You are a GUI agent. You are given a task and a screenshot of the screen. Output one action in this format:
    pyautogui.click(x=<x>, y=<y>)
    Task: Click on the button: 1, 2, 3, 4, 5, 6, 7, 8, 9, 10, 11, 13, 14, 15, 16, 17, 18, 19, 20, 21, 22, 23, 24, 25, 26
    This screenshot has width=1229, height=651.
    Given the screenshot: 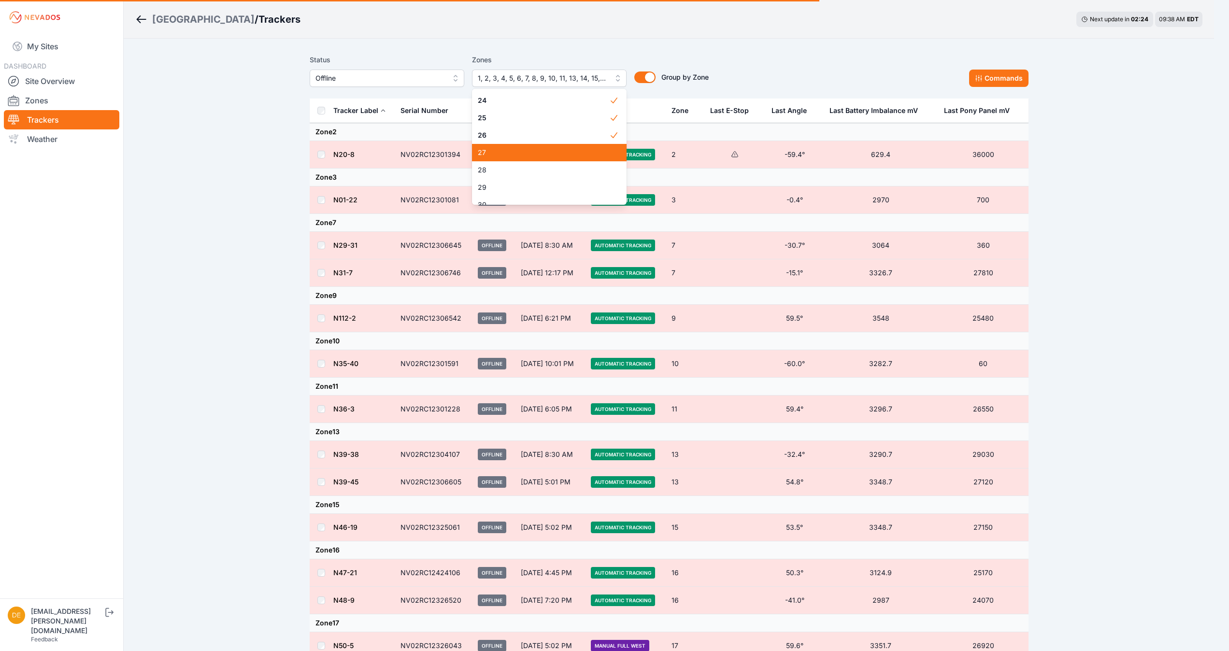 What is the action you would take?
    pyautogui.click(x=549, y=78)
    